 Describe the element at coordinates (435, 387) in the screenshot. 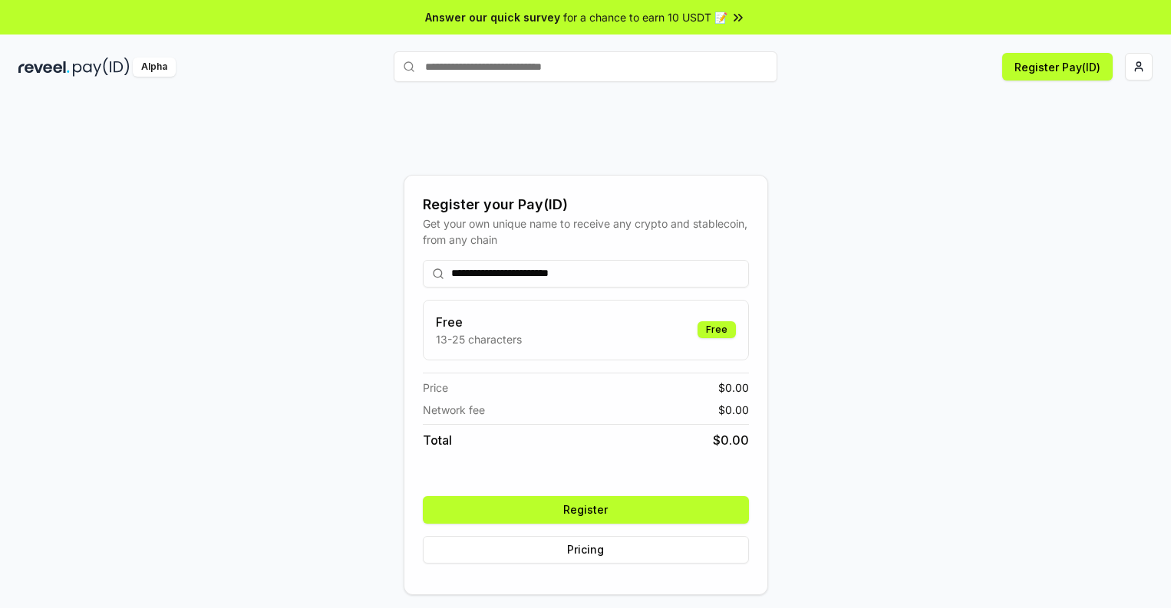

I see `span: Price` at that location.